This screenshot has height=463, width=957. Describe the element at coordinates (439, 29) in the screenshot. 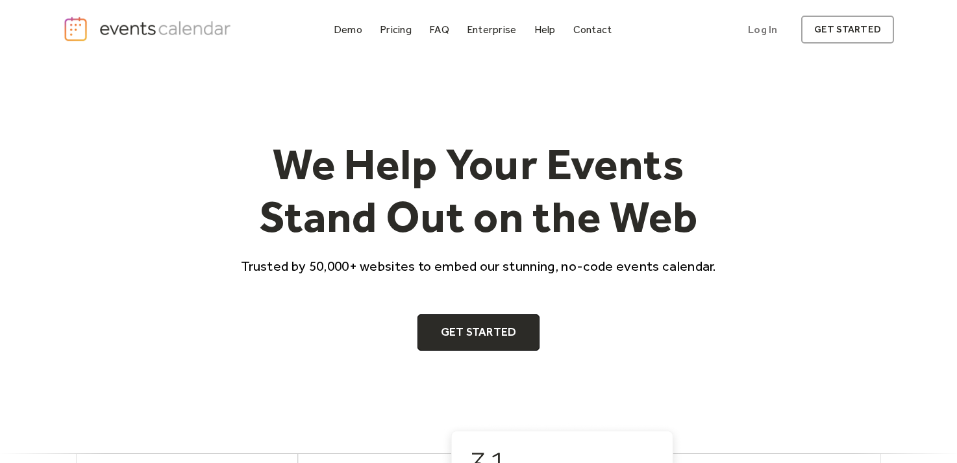

I see `div: FAQ` at that location.